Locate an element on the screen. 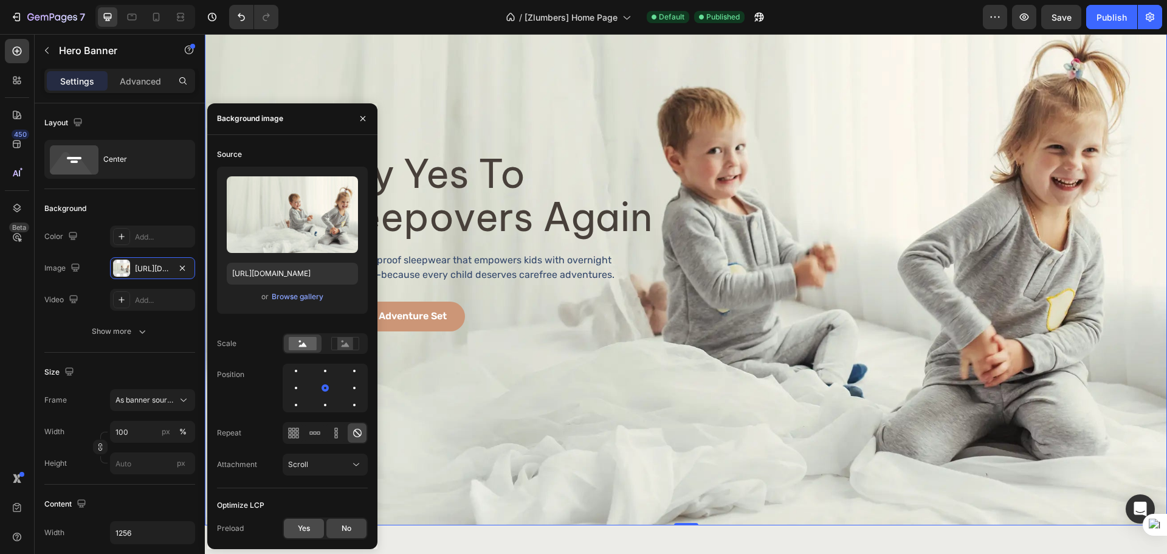  div: Show more is located at coordinates (120, 331).